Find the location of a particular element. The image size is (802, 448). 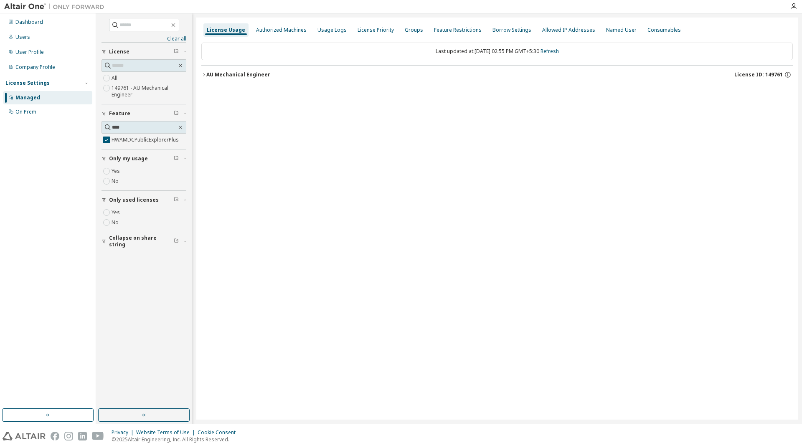

label: HWAMDCPublicExplorerPlus is located at coordinates (146, 140).